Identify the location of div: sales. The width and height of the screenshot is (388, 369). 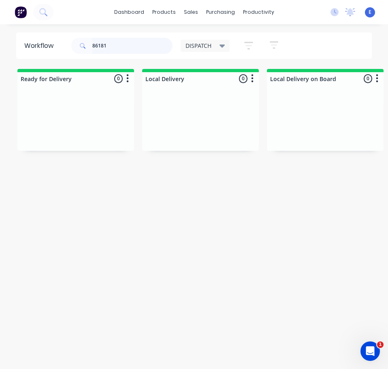
(191, 12).